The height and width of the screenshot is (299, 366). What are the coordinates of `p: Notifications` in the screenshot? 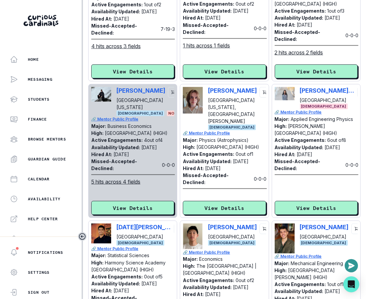 It's located at (46, 252).